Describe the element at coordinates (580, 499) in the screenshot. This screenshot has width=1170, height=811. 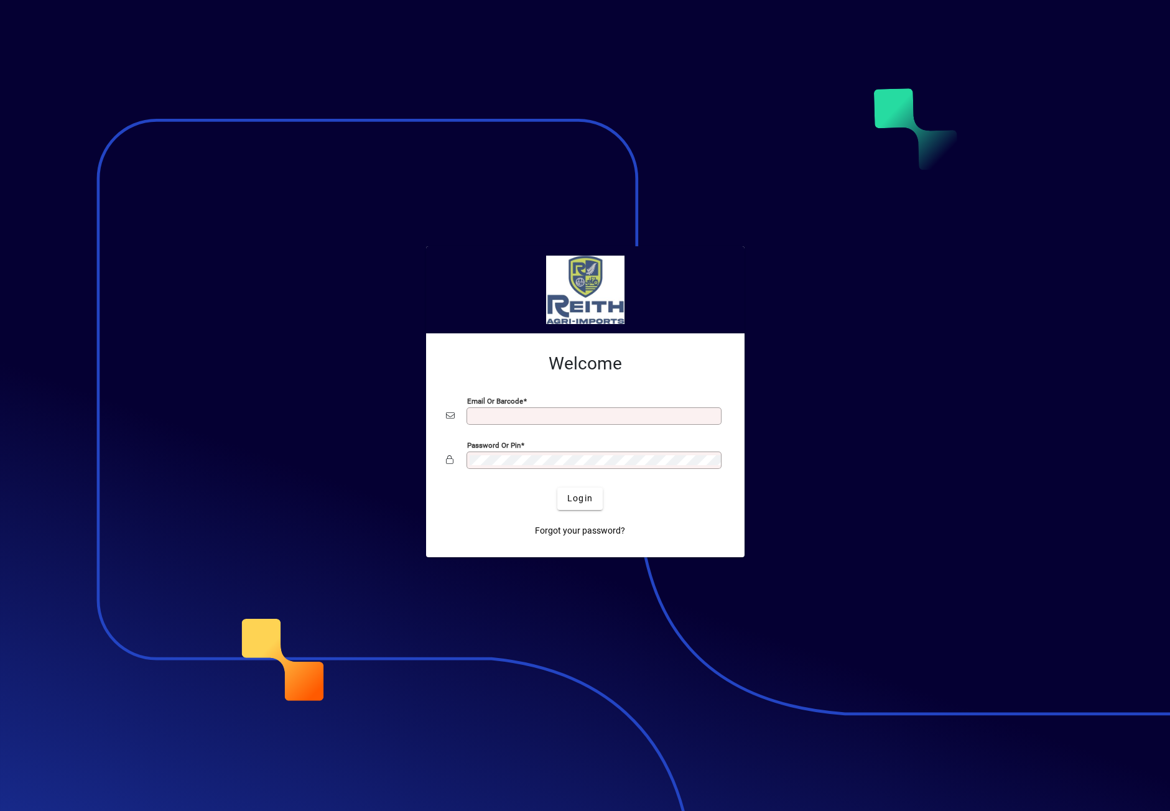
I see `button: Login` at that location.